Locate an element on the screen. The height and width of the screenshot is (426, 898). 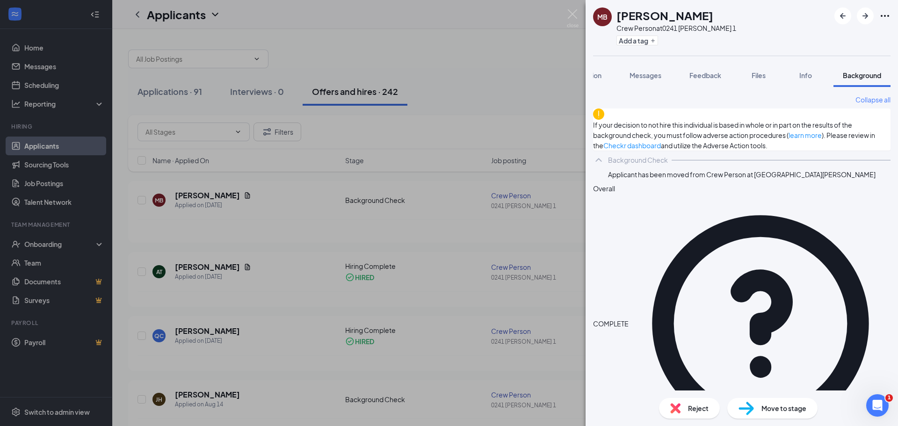
span: Overall is located at coordinates (604, 188).